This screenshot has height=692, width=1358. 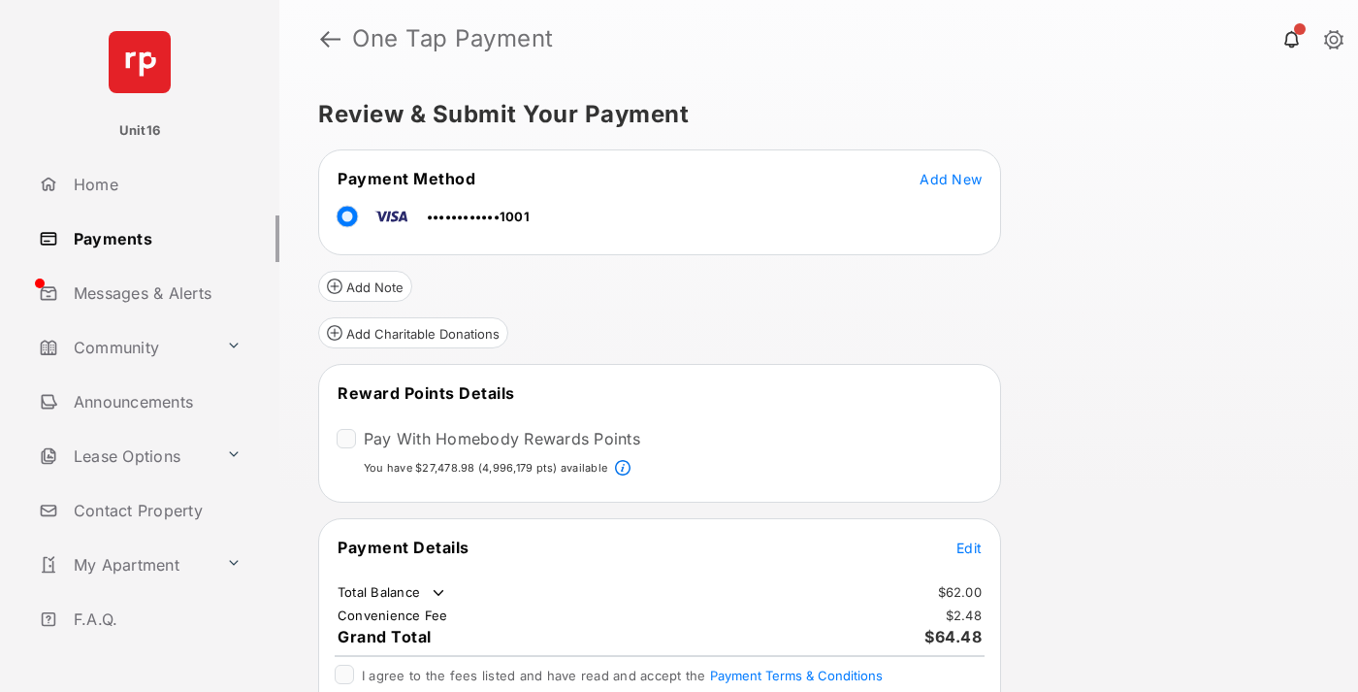 I want to click on td: $62.00, so click(x=960, y=592).